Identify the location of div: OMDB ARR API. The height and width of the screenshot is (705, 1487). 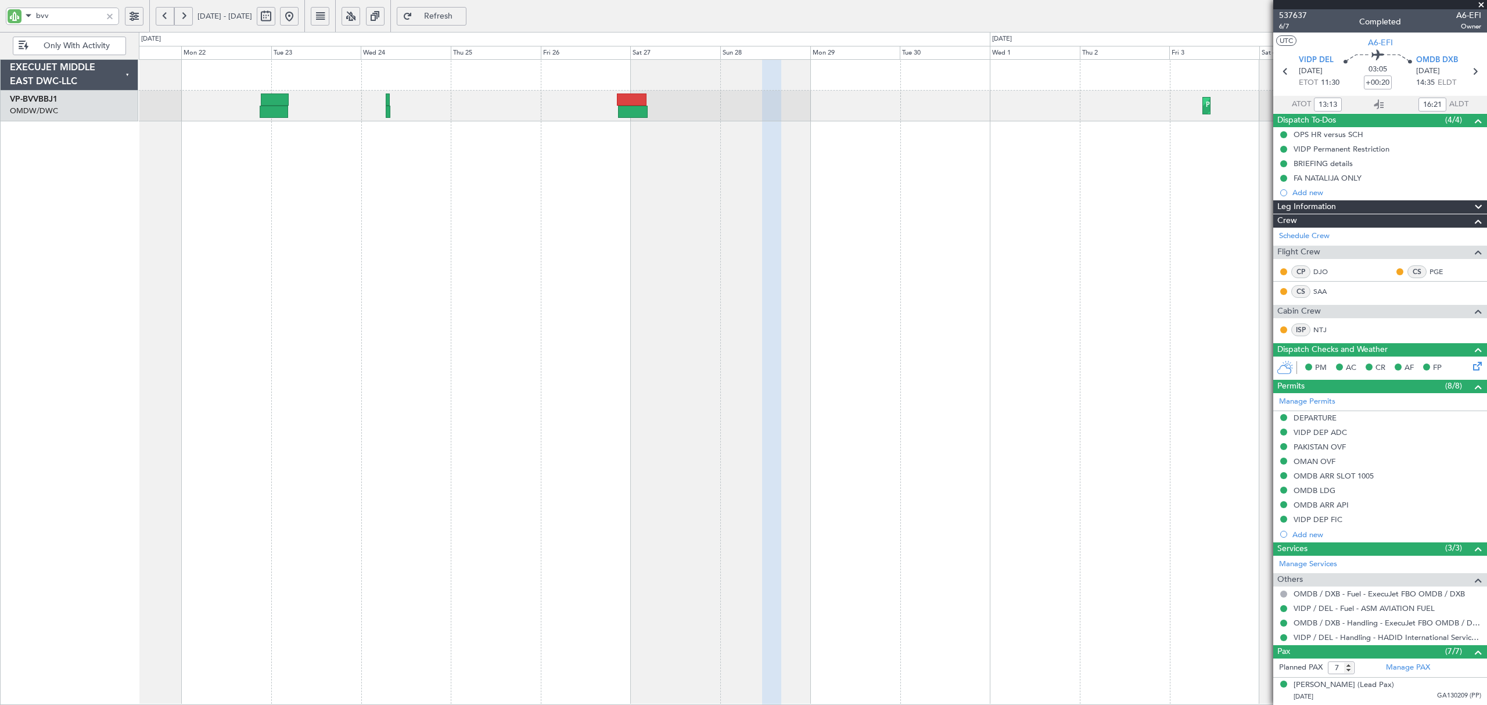
(1321, 505).